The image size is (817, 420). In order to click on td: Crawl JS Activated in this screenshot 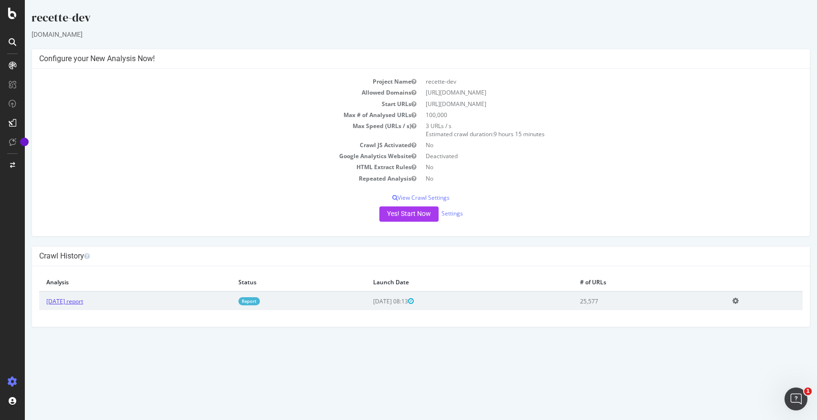, I will do `click(205, 145)`.